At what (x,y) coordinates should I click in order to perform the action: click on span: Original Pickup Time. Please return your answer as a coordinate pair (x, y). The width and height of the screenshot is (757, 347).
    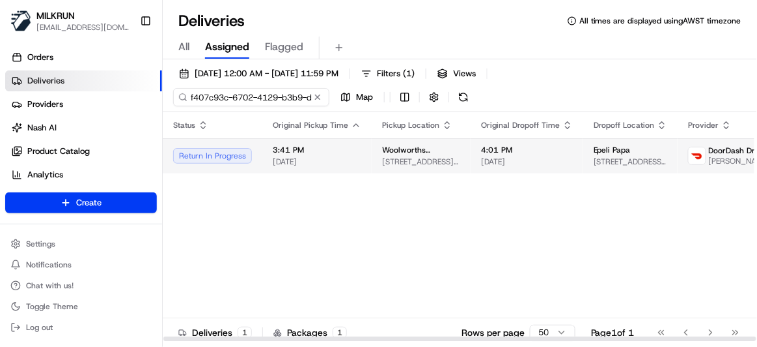
    Looking at the image, I should click on (311, 125).